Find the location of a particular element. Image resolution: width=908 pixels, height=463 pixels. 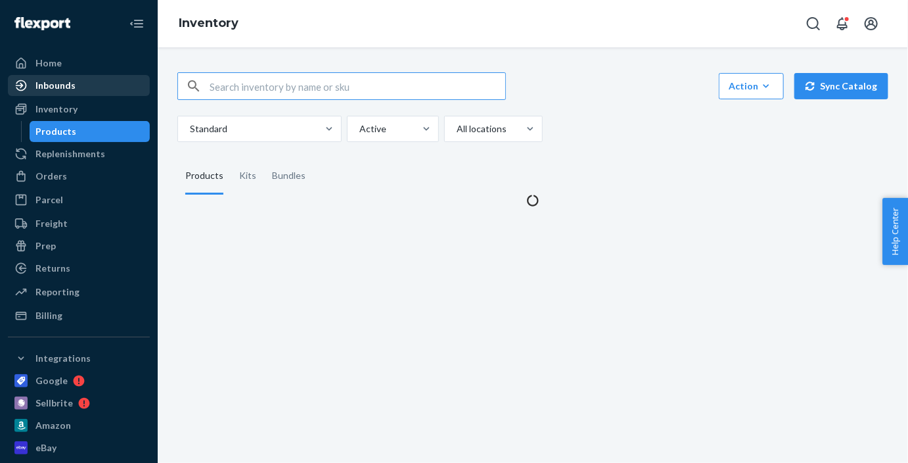

div: eBay is located at coordinates (46, 447).